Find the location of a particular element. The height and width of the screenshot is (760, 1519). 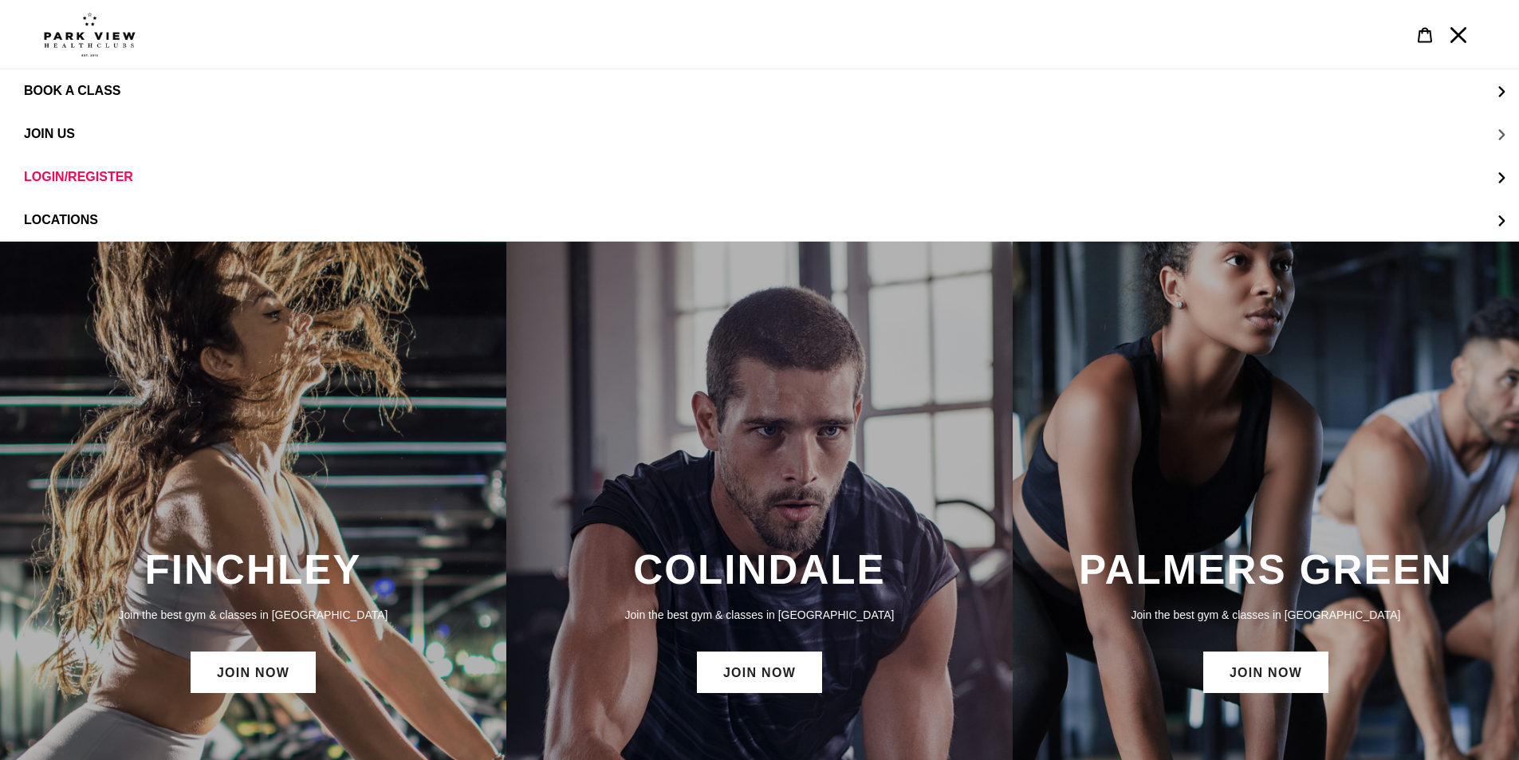

span: LOGIN/REGISTER is located at coordinates (78, 177).